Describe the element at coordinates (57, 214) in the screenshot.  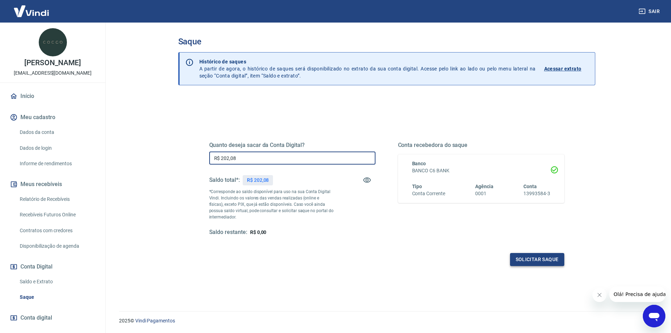
I see `a: Recebíveis Futuros Online` at that location.